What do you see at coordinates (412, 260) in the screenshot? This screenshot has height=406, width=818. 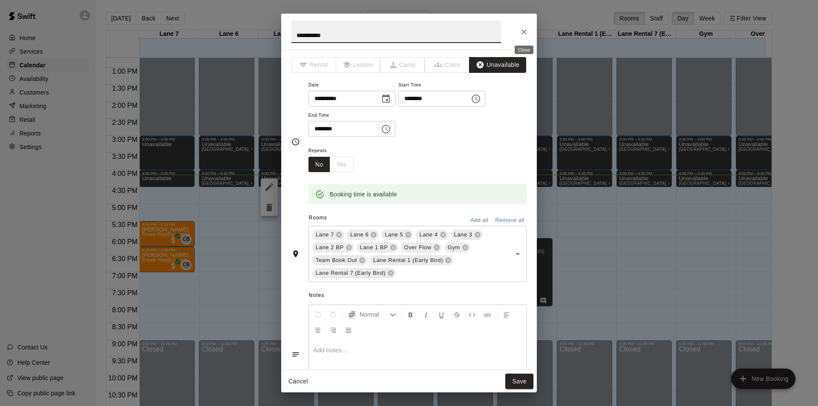 I see `div: Lane Rental 1 (Early Bird)` at bounding box center [412, 260].